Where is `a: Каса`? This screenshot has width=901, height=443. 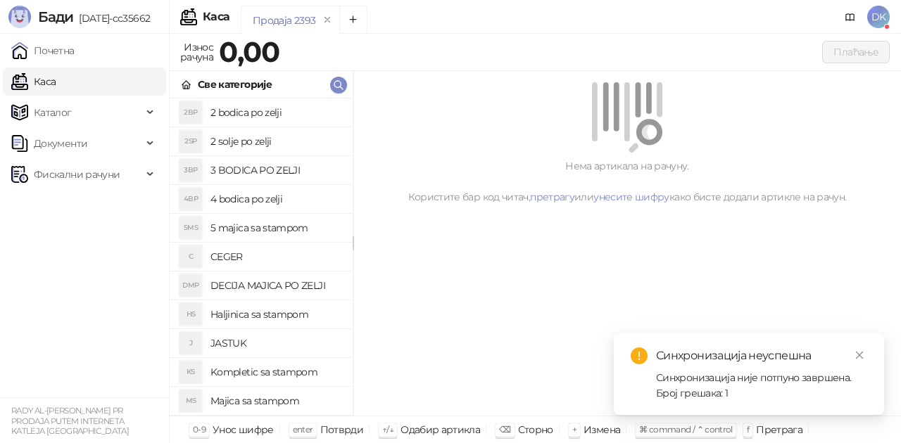 a: Каса is located at coordinates (33, 82).